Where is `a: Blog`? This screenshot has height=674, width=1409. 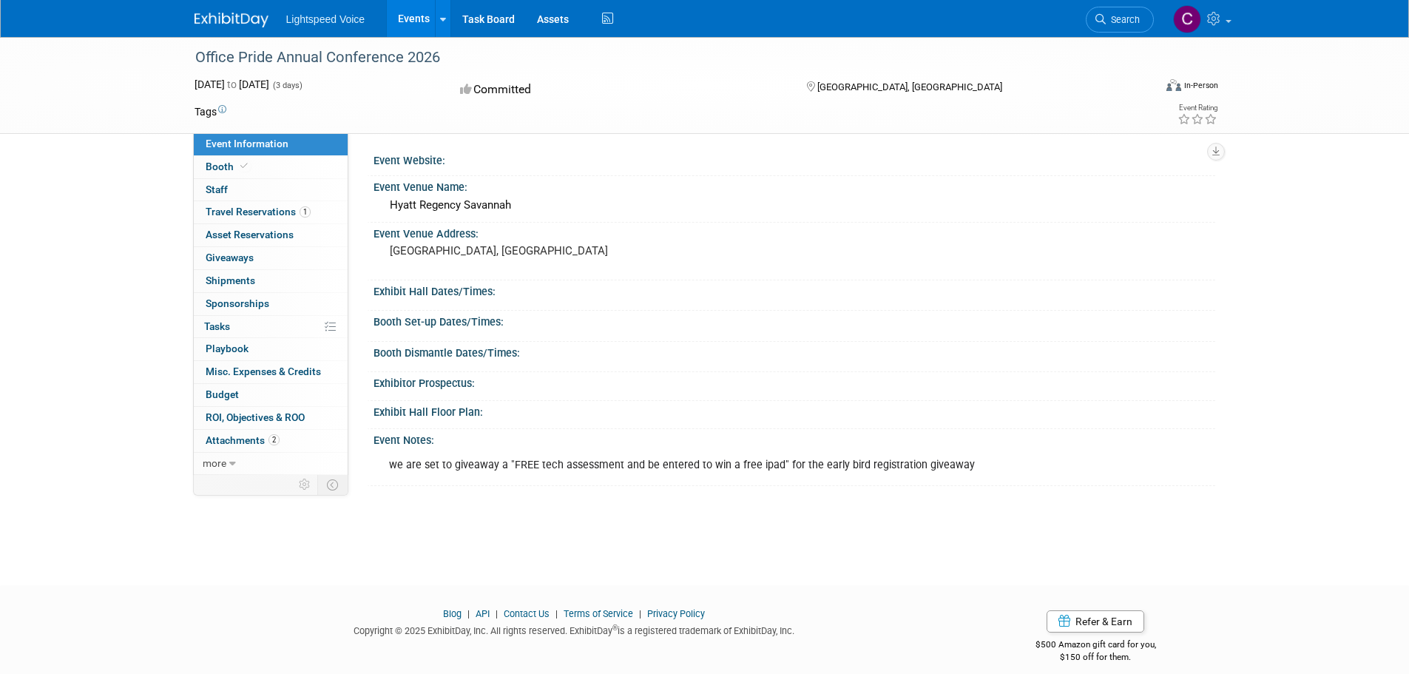 a: Blog is located at coordinates (452, 613).